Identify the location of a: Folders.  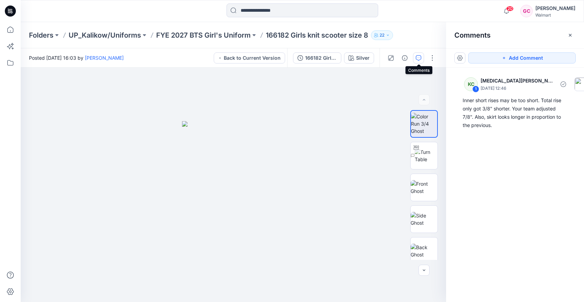
(41, 35).